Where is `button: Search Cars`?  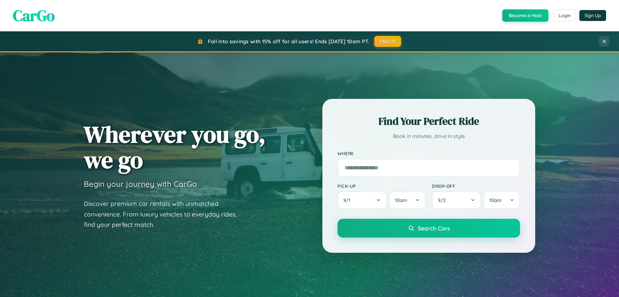 button: Search Cars is located at coordinates (429, 228).